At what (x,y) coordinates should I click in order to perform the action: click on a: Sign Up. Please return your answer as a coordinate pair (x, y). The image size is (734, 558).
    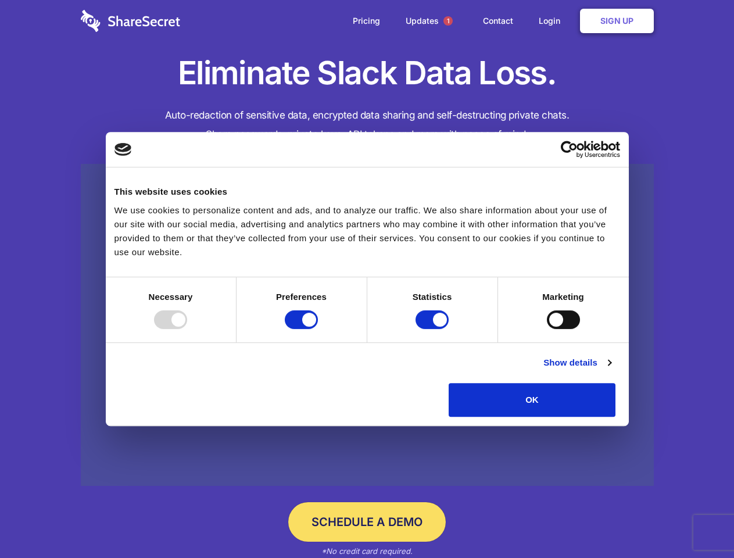
    Looking at the image, I should click on (617, 21).